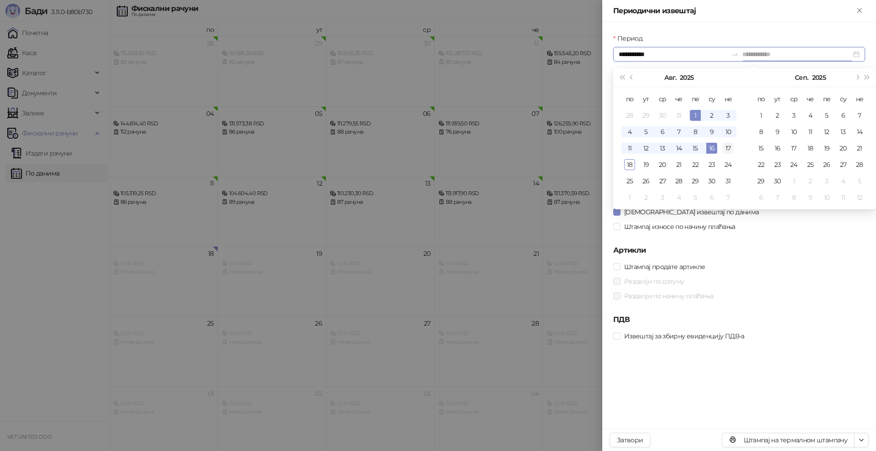  What do you see at coordinates (646, 181) in the screenshot?
I see `div: 26` at bounding box center [646, 181].